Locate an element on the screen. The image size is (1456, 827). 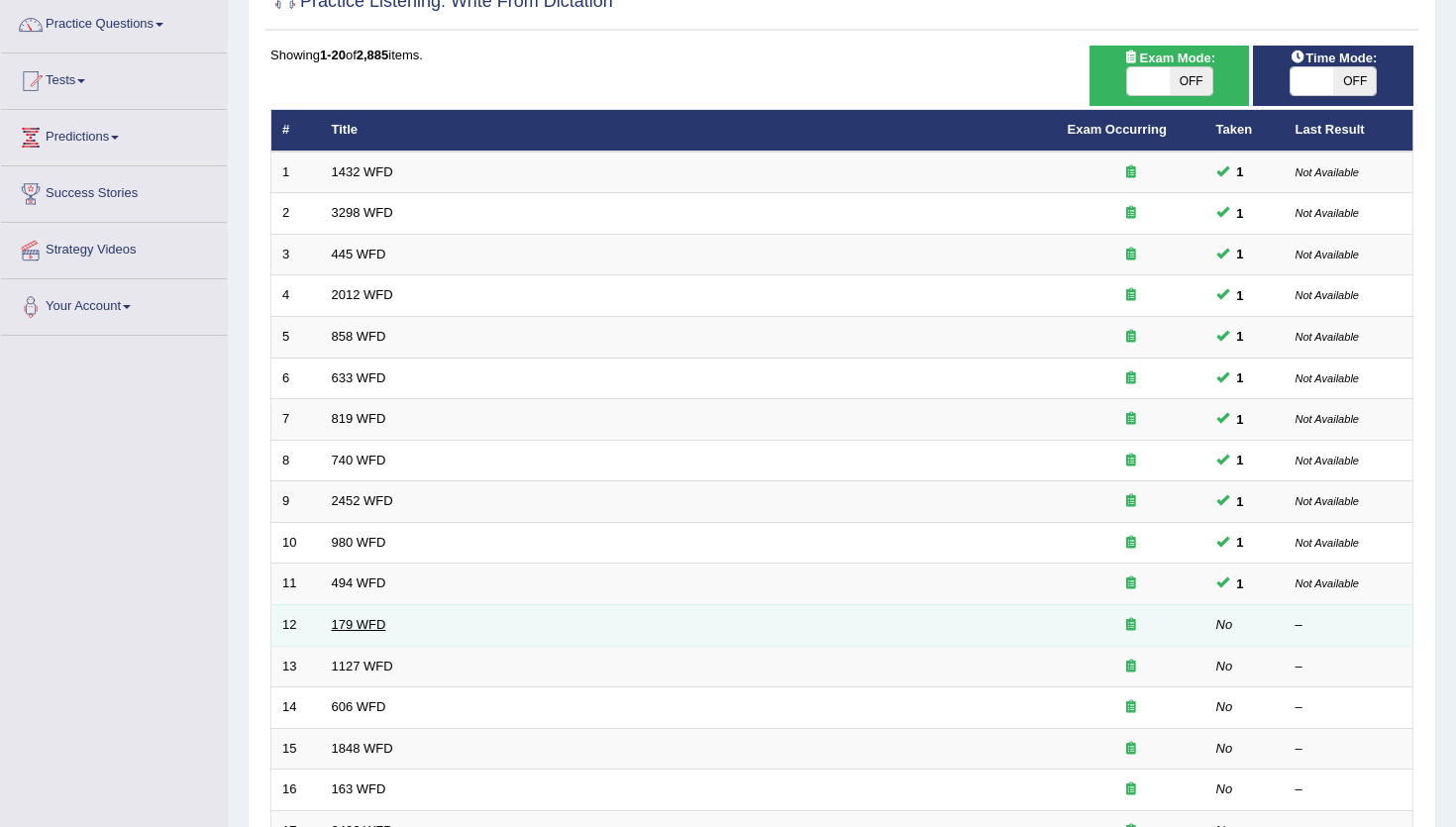
th: Taken is located at coordinates (1245, 131).